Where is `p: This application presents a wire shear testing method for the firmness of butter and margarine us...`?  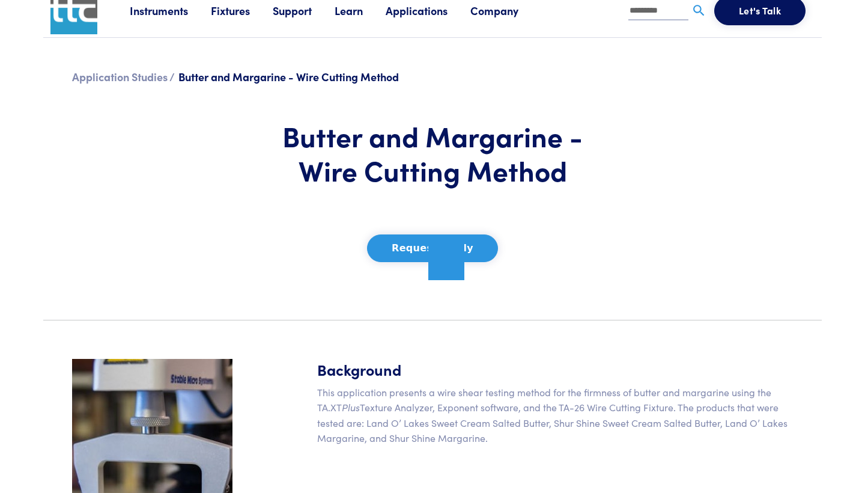 p: This application presents a wire shear testing method for the firmness of butter and margarine us... is located at coordinates (555, 415).